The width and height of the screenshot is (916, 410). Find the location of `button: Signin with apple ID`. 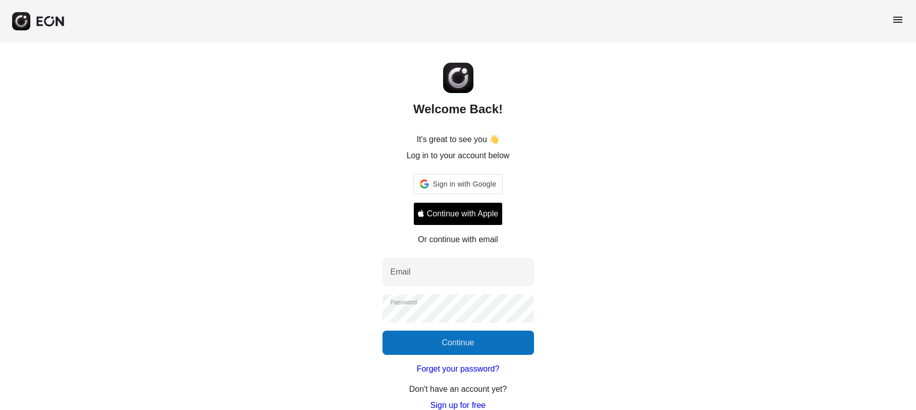

button: Signin with apple ID is located at coordinates (458, 214).